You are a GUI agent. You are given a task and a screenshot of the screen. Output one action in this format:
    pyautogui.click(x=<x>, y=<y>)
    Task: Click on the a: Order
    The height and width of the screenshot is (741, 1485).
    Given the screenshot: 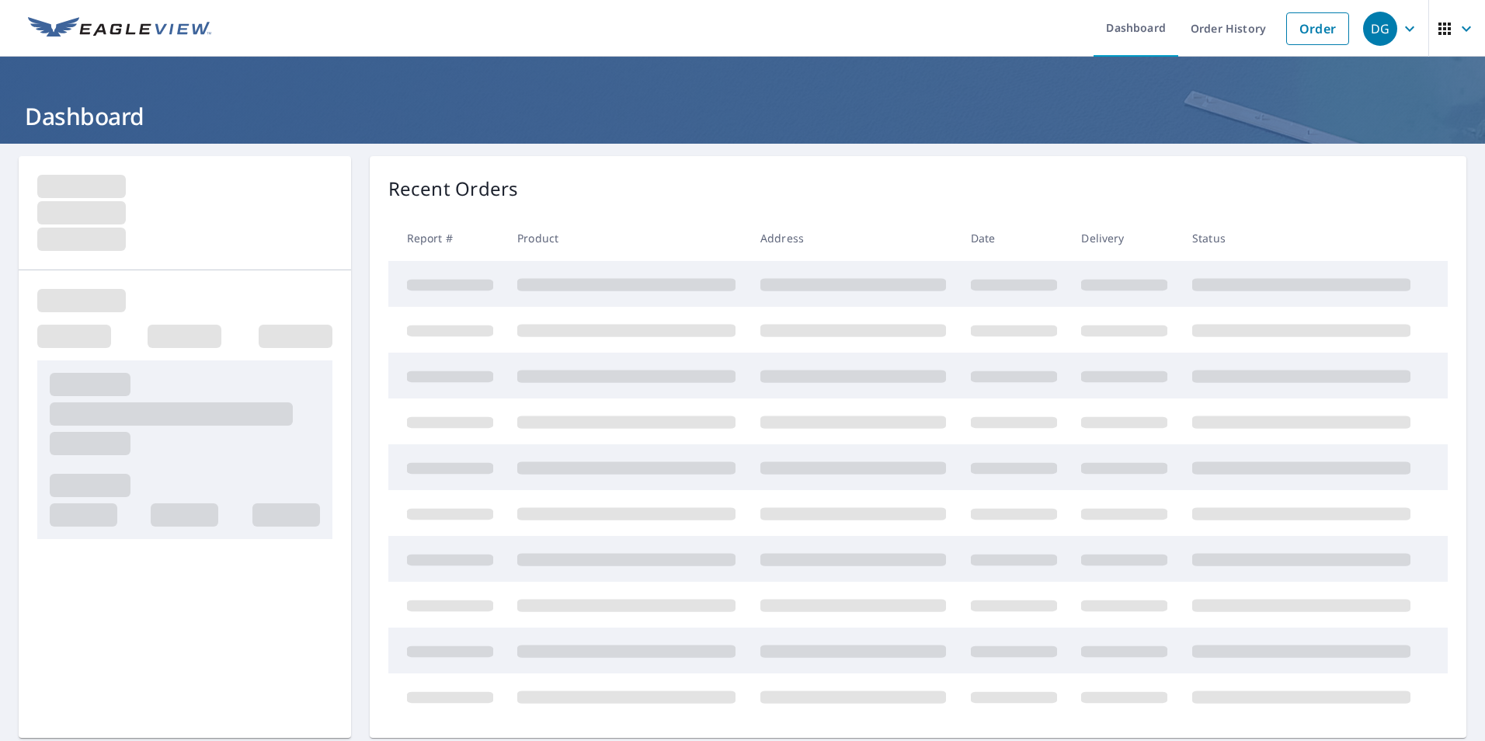 What is the action you would take?
    pyautogui.click(x=1317, y=29)
    